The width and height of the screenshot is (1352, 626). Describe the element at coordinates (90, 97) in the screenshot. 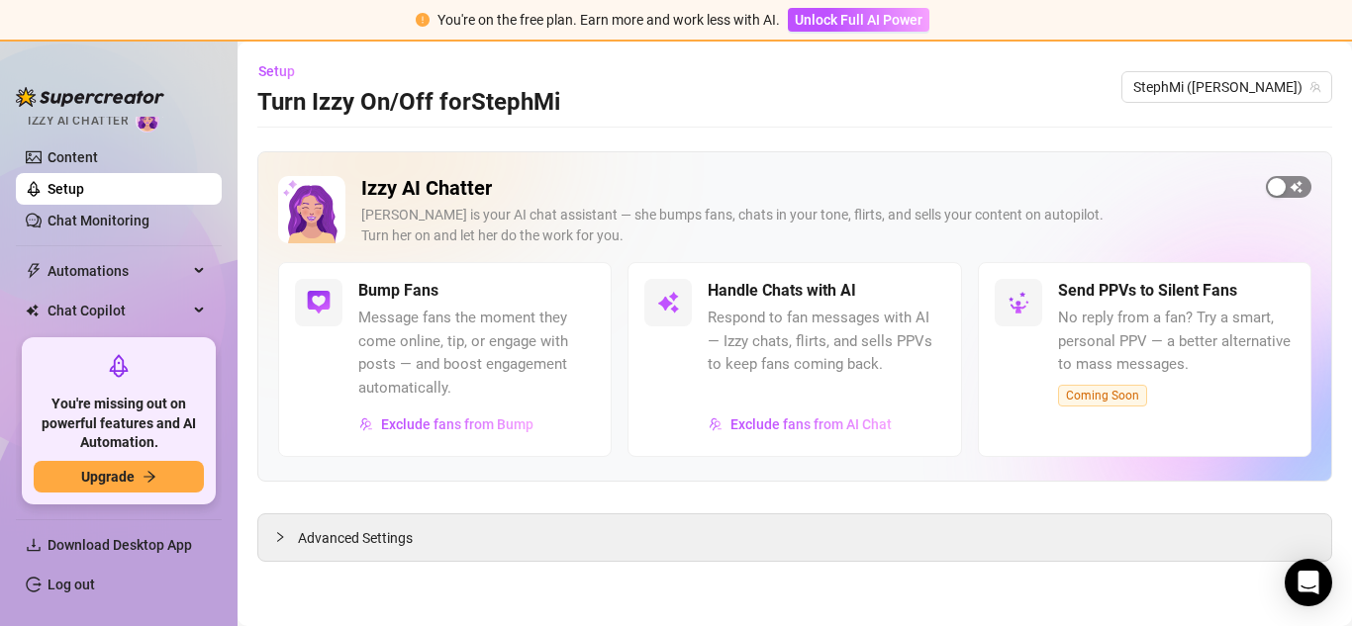

I see `img: logo-BBDzfeDw.svg` at that location.